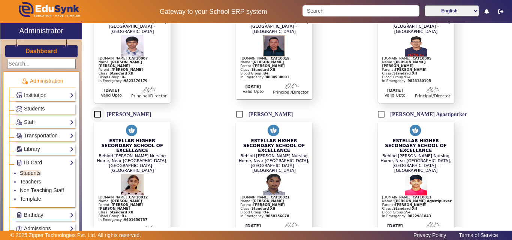  I want to click on b: 9823376179, so click(136, 81).